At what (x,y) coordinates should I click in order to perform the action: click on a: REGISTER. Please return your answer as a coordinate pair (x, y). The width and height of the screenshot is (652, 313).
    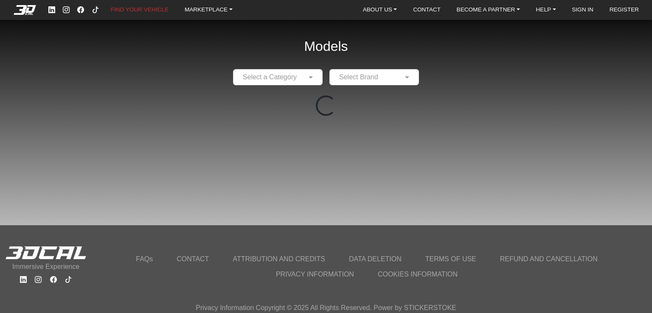
    Looking at the image, I should click on (624, 10).